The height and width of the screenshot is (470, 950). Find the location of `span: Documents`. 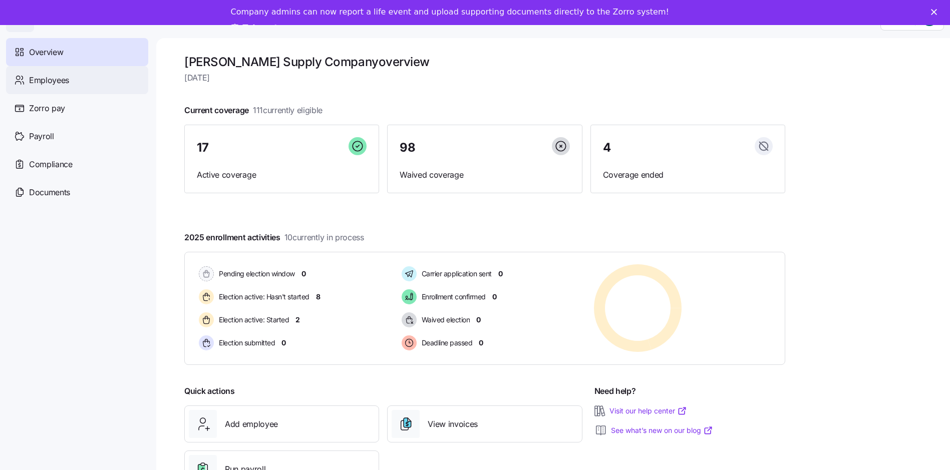

span: Documents is located at coordinates (50, 192).